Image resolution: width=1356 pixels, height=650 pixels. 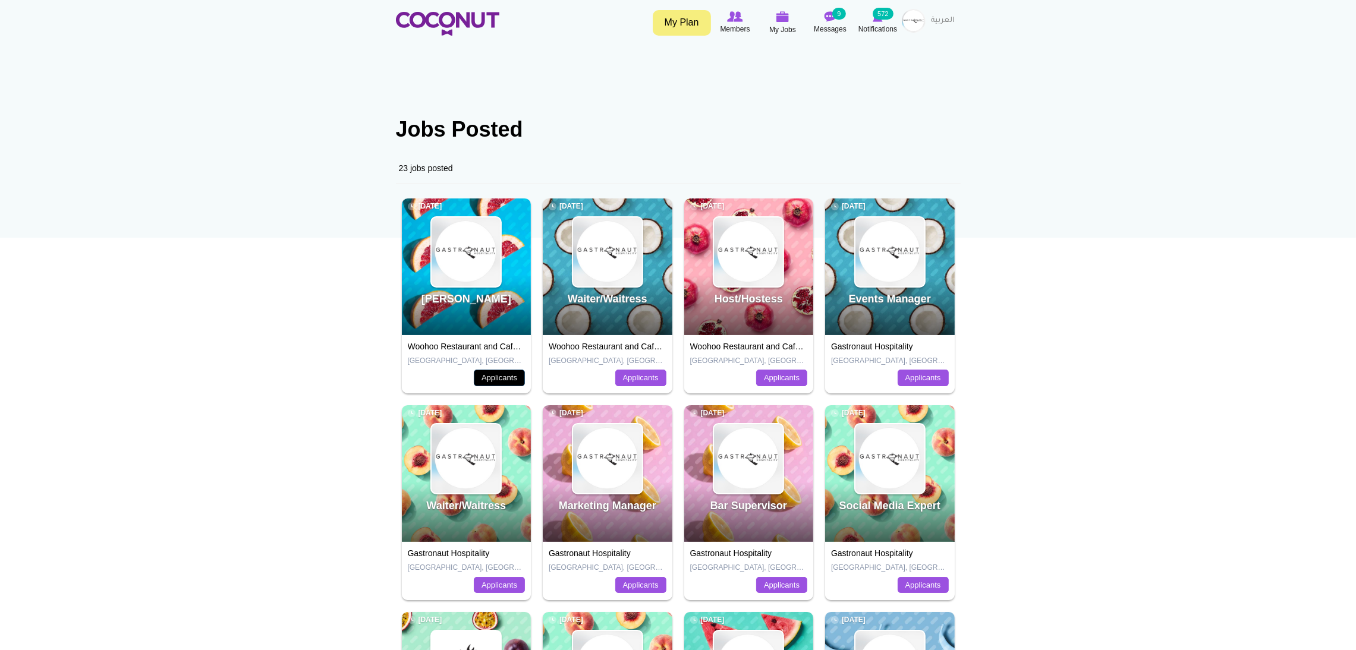 I want to click on a: Notifications Notifications 572, so click(x=878, y=23).